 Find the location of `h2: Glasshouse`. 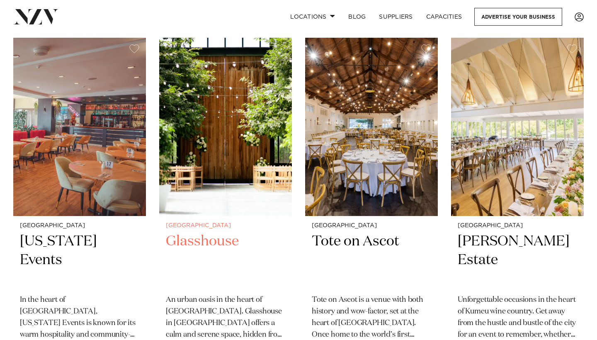

h2: Glasshouse is located at coordinates (225, 260).